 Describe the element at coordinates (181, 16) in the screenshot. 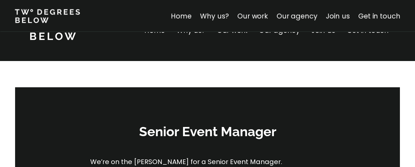

I see `a: Home` at that location.